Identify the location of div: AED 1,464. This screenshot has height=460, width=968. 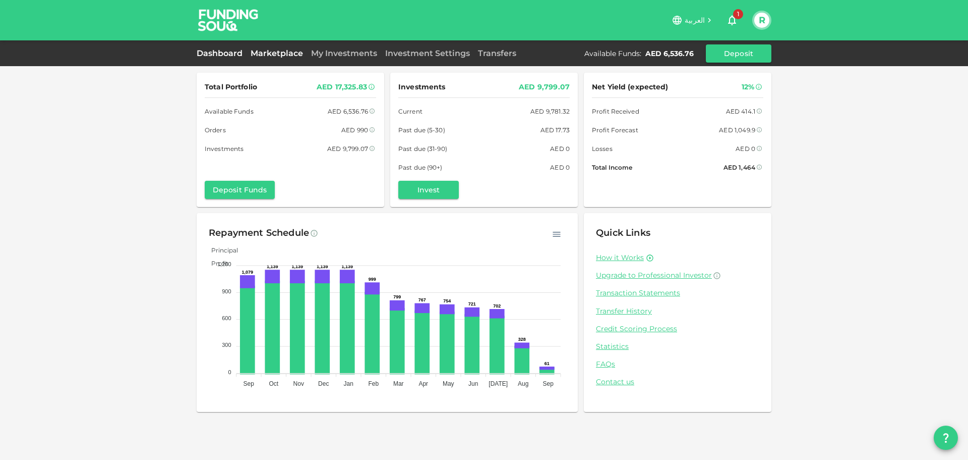
(739, 167).